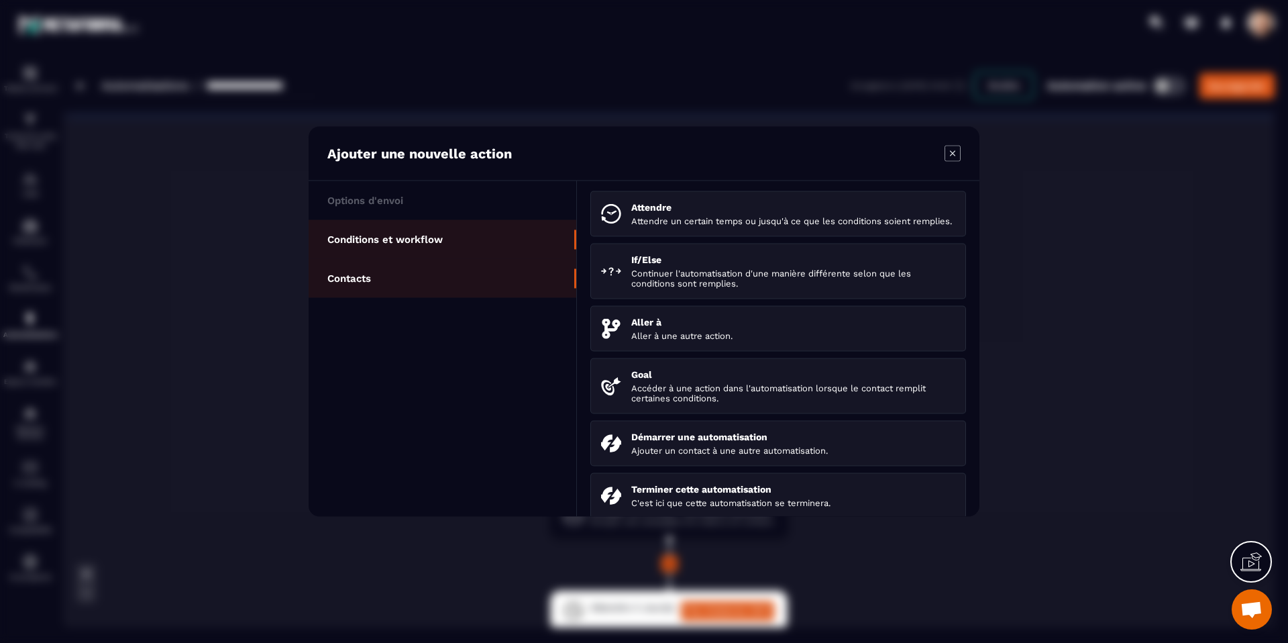 Image resolution: width=1288 pixels, height=643 pixels. I want to click on p: Aller à, so click(793, 322).